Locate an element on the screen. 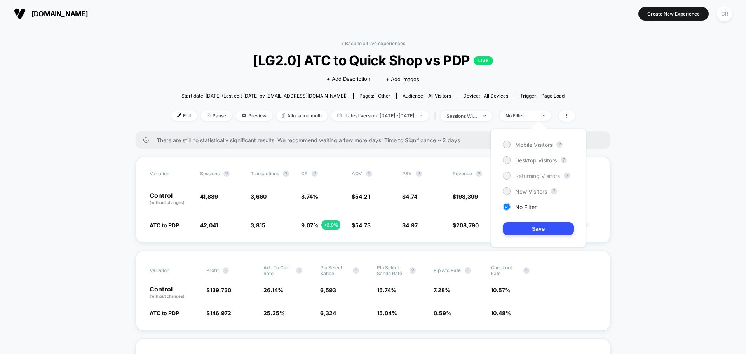 The width and height of the screenshot is (746, 354). span: 139,730 is located at coordinates (220, 290).